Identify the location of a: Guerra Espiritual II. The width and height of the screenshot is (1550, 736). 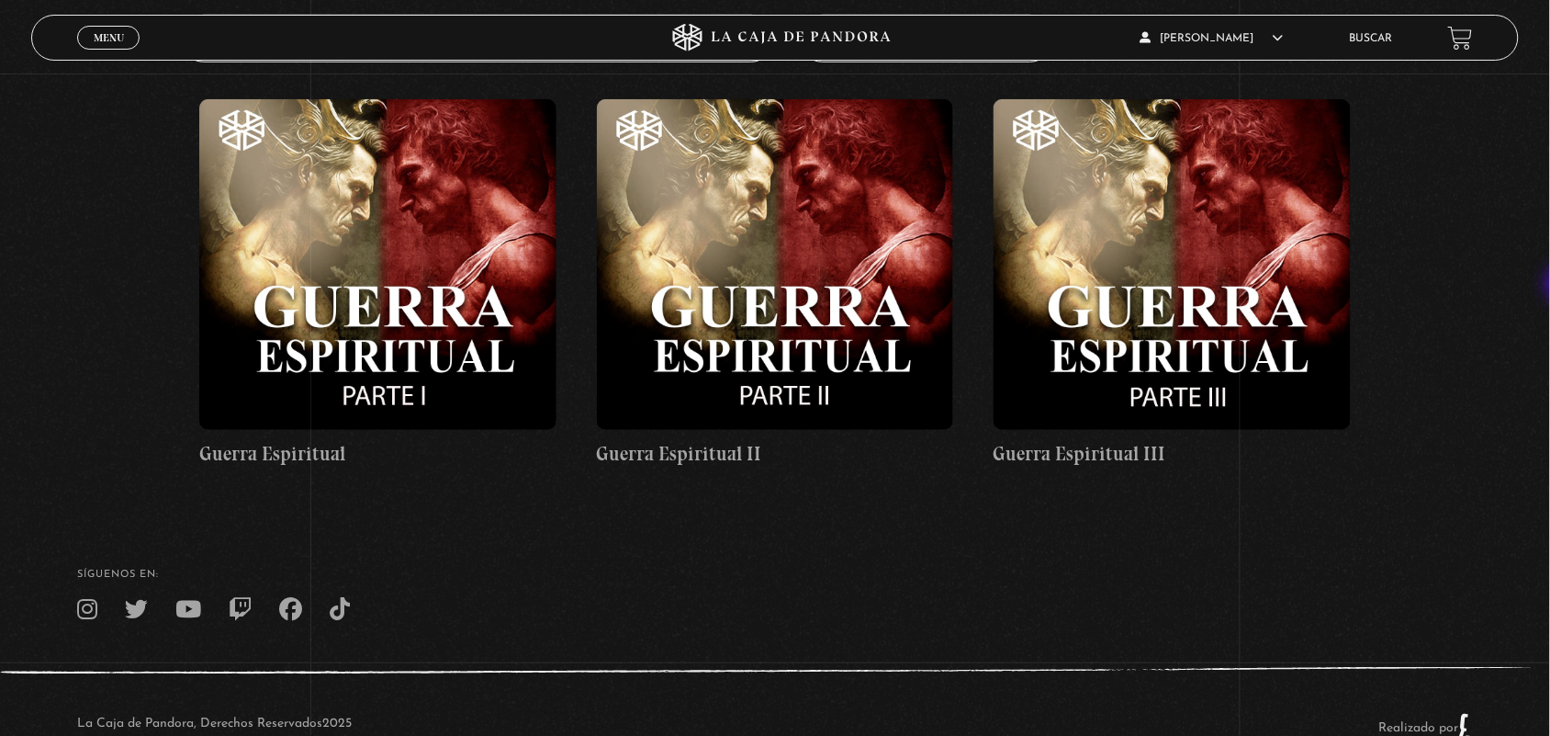
(775, 284).